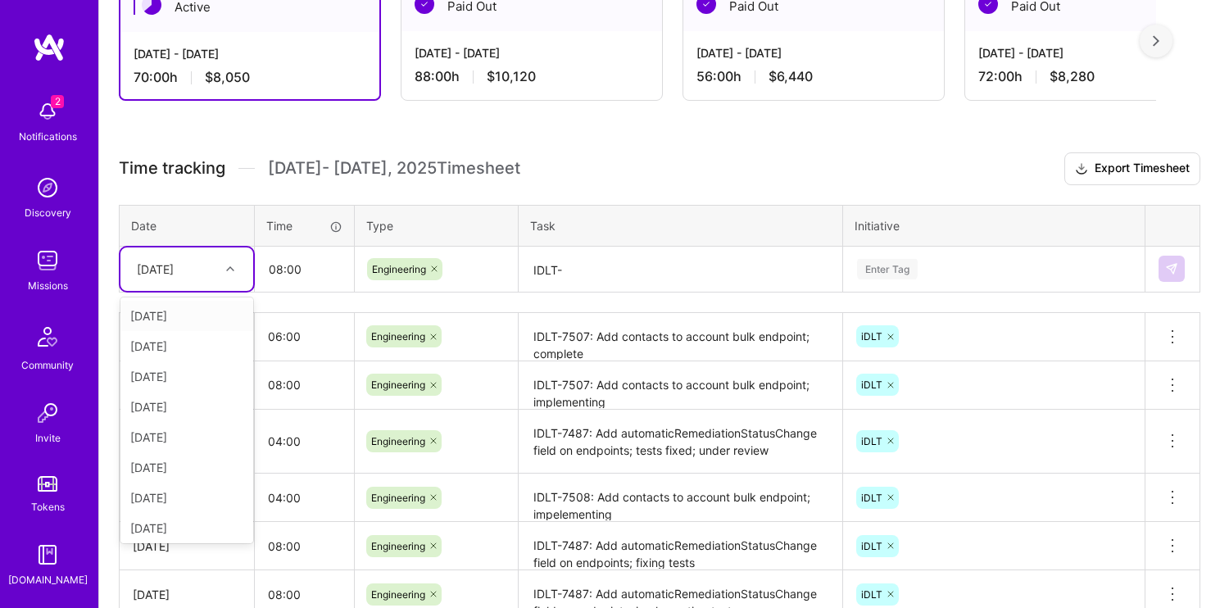  Describe the element at coordinates (680, 545) in the screenshot. I see `textarea: IDLT-7487: Add automaticRemediationStatusChange field on endpoints; fixing tests` at that location.